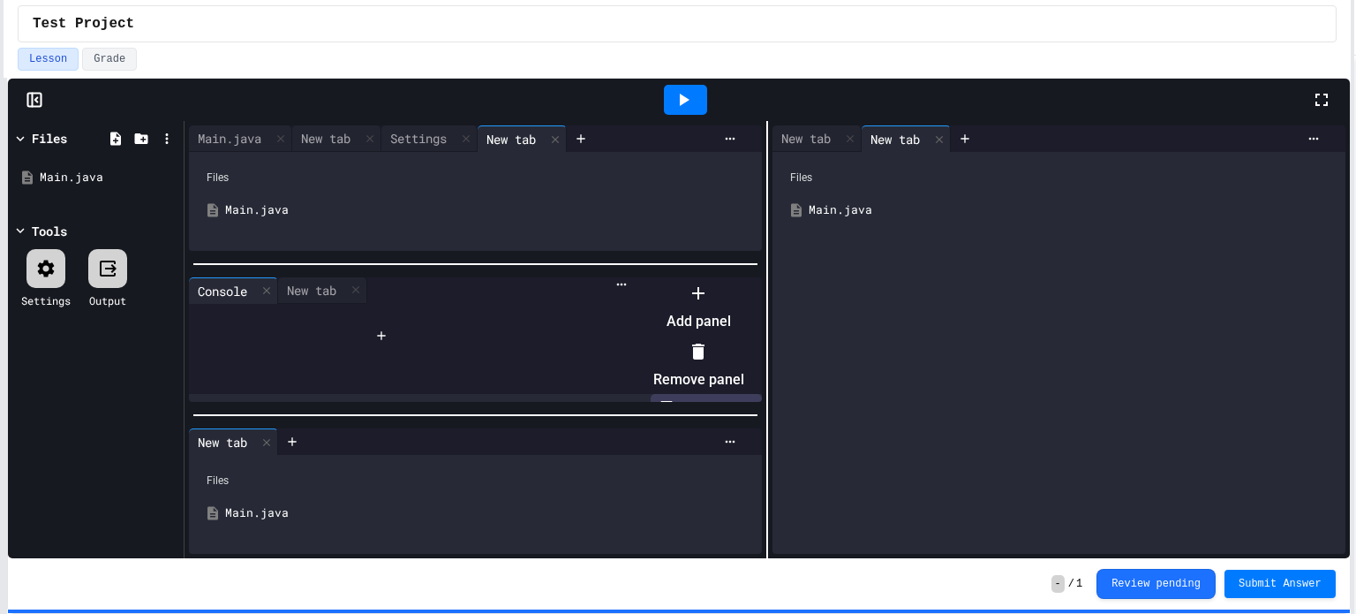  What do you see at coordinates (108, 300) in the screenshot?
I see `div: Output` at bounding box center [108, 300].